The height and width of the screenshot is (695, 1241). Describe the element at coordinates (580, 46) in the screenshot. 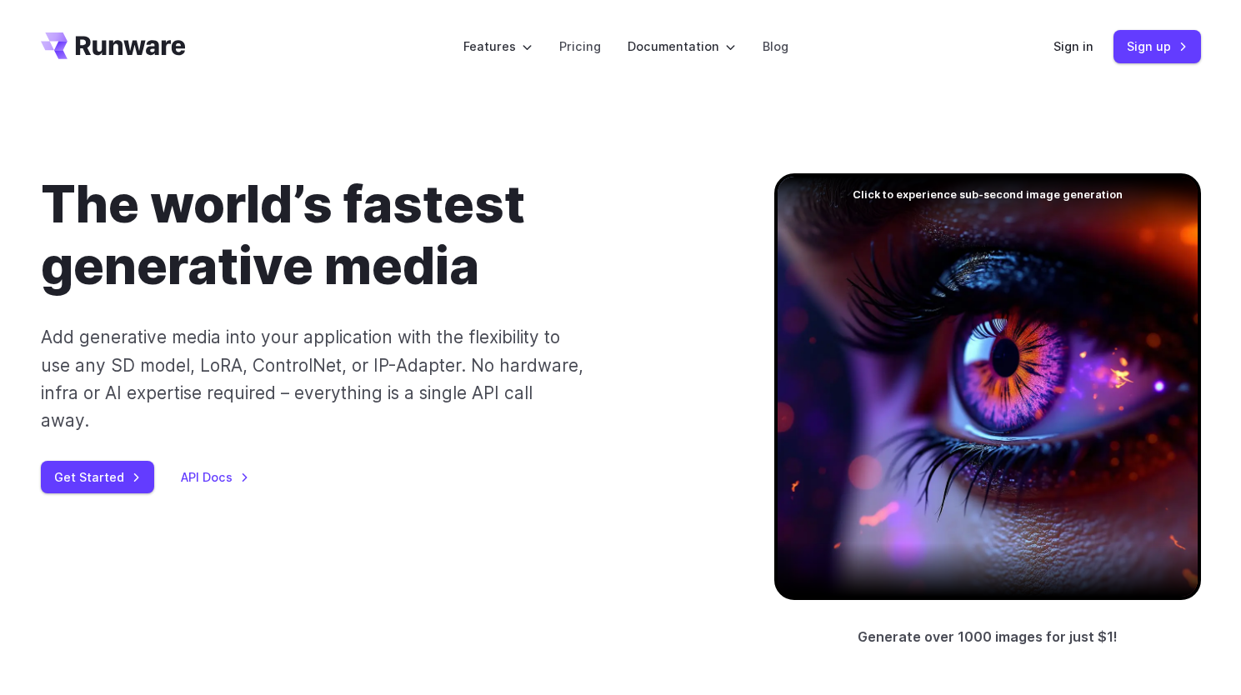

I see `a: Pricing` at that location.